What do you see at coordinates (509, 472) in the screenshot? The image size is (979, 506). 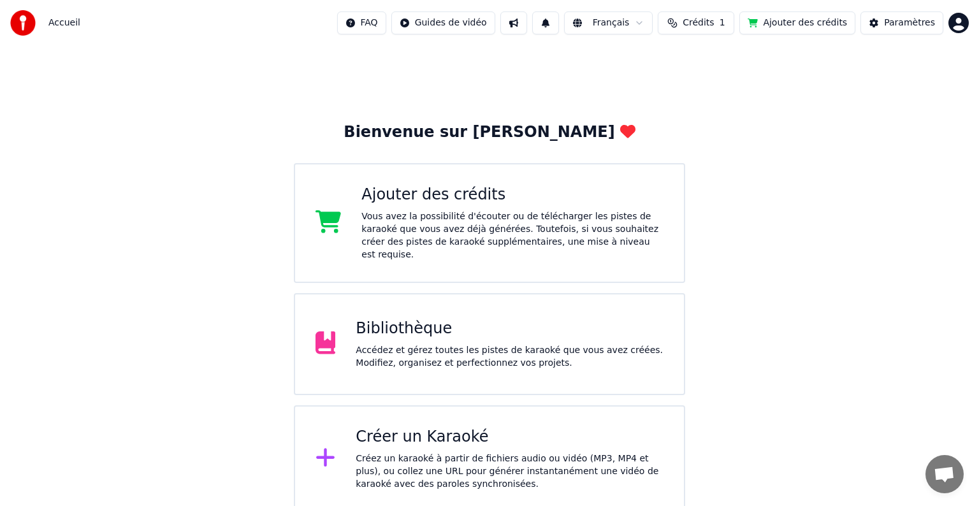 I see `div: Créez un karaoké à partir de fichiers audio ou vidéo (MP3, MP4 et plus), ou collez une URL pour g...` at bounding box center [509, 472].